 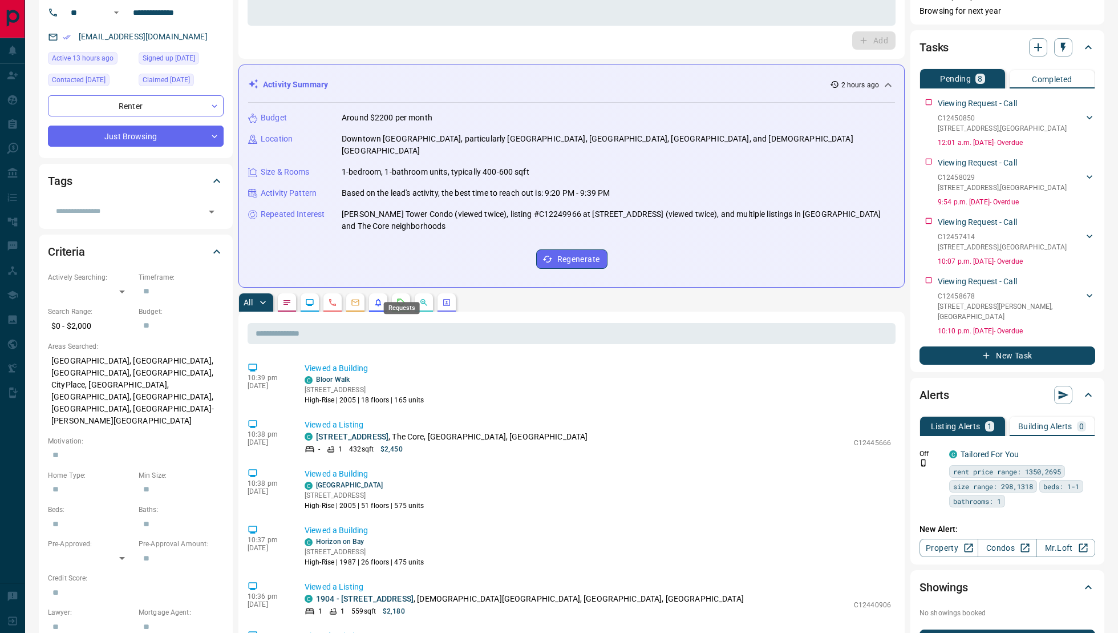 I want to click on button: Regenerate, so click(x=572, y=259).